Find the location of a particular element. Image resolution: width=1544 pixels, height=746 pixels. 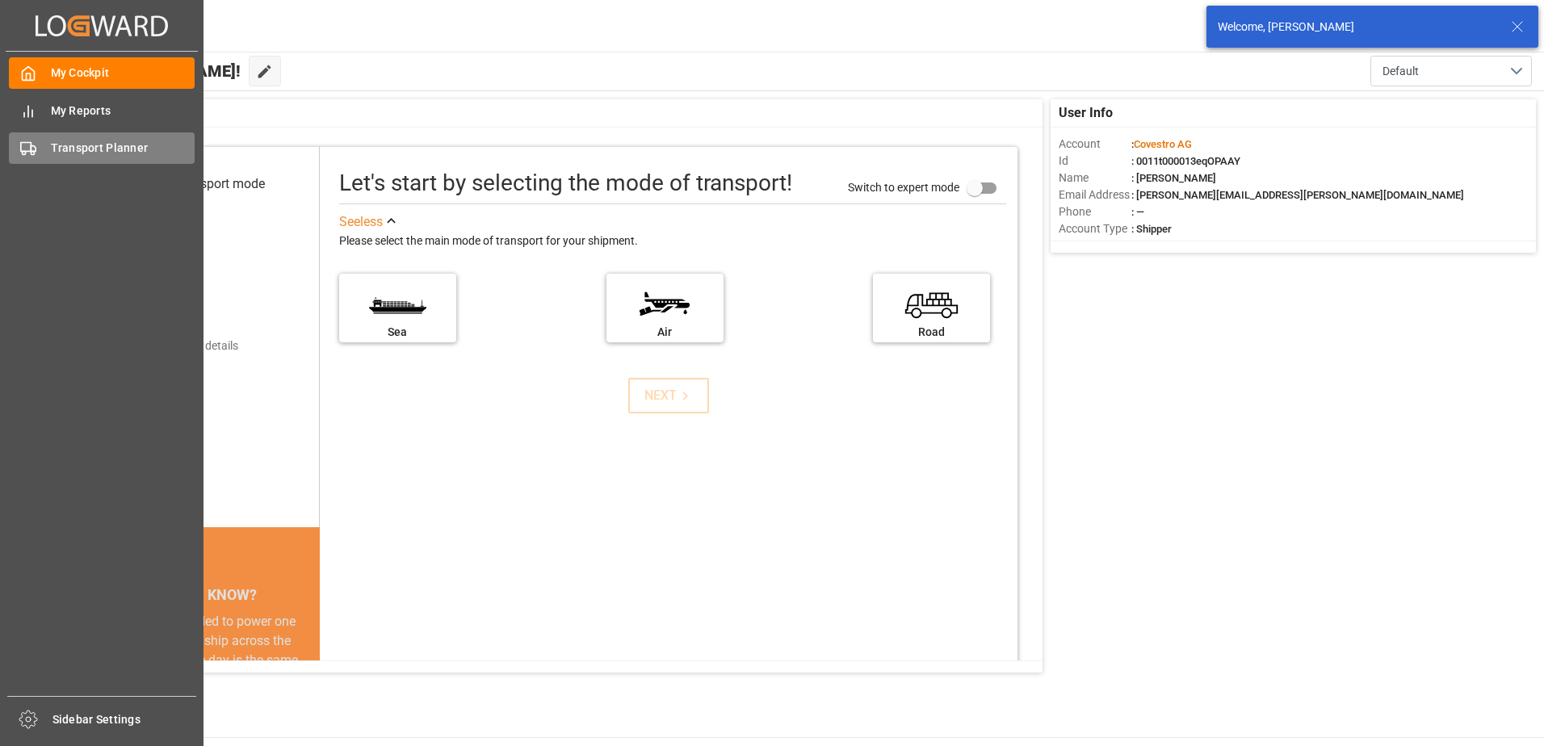

span: Email Address is located at coordinates (1095, 195).